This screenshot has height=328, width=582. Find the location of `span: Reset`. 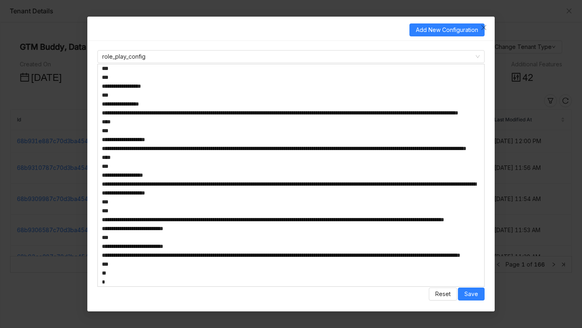

span: Reset is located at coordinates (443, 294).